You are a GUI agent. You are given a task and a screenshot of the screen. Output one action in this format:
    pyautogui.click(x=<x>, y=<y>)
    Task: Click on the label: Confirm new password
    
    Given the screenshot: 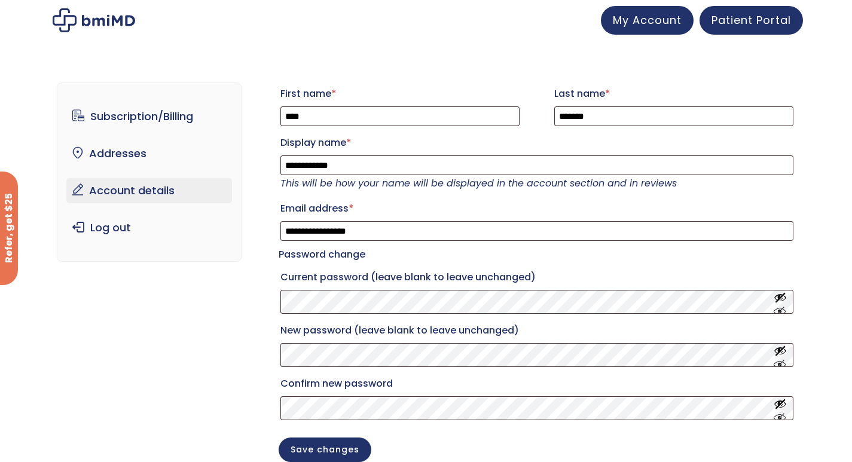 What is the action you would take?
    pyautogui.click(x=537, y=384)
    